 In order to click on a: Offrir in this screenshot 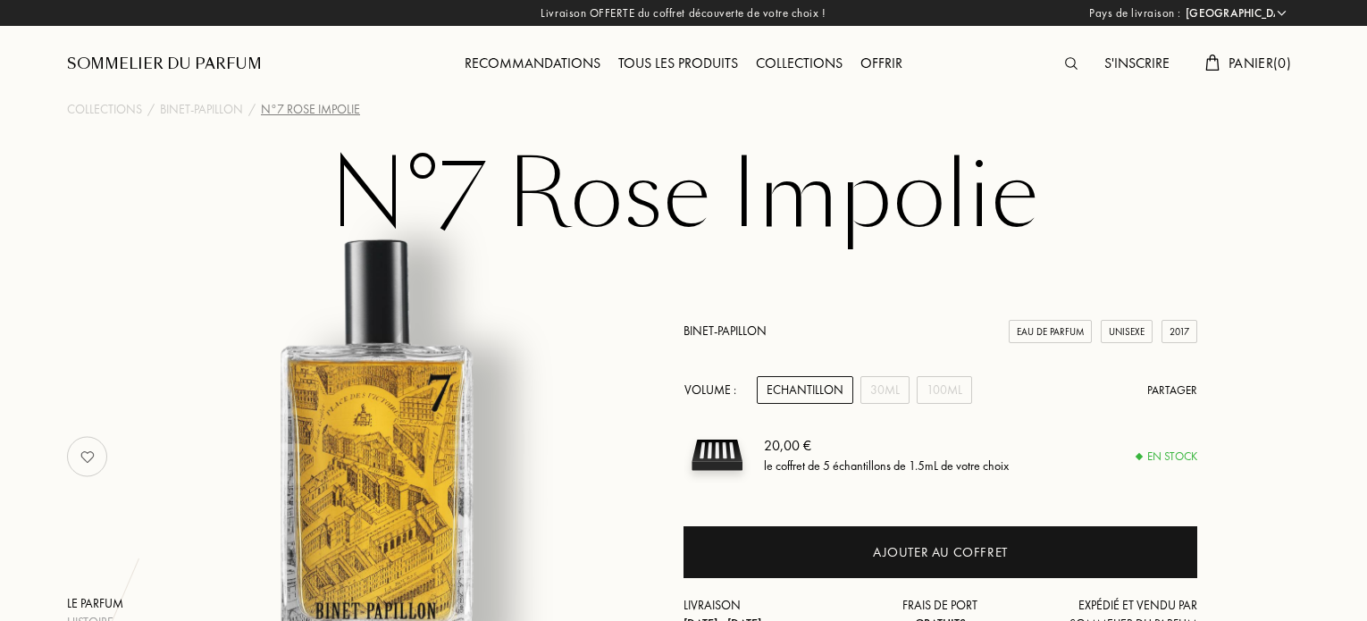, I will do `click(881, 63)`.